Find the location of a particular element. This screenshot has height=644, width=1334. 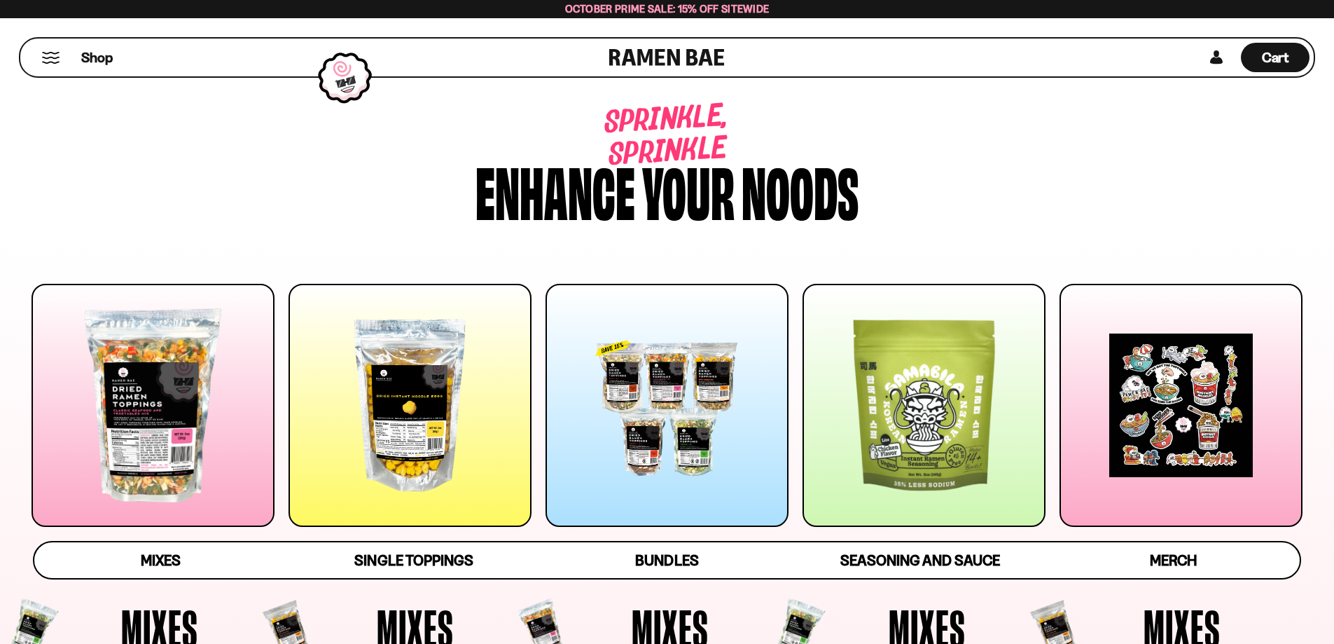

a: Mixes is located at coordinates (160, 560).